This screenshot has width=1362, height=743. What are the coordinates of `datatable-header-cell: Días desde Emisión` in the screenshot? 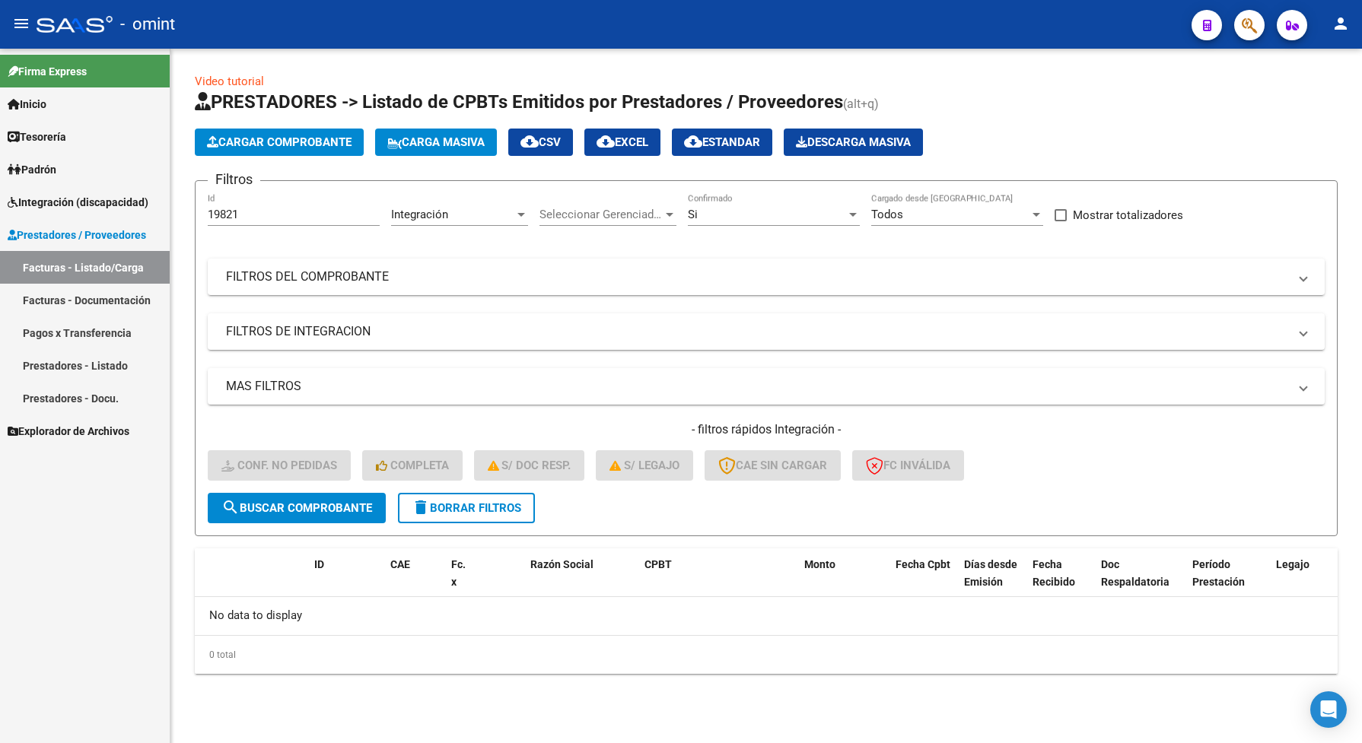 It's located at (992, 582).